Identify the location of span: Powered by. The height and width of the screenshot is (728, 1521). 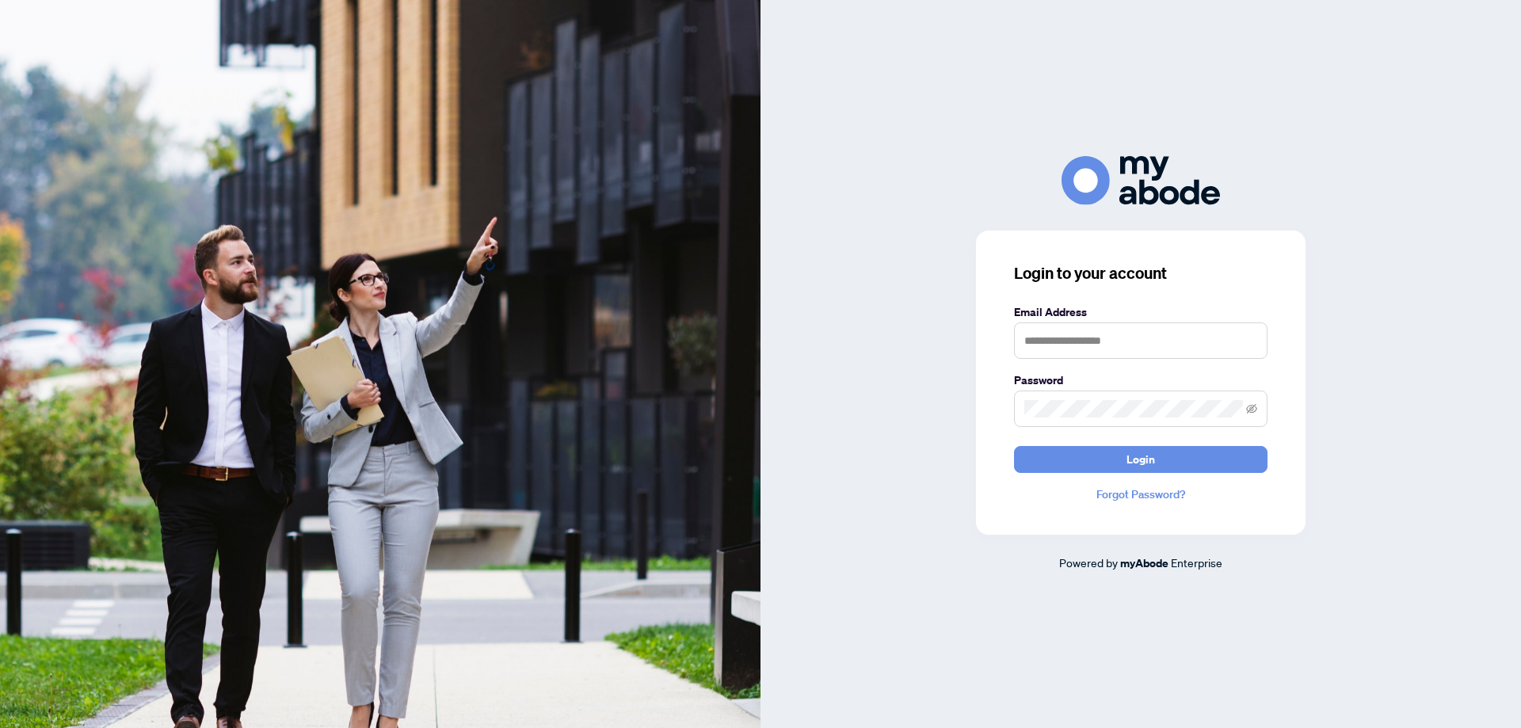
(1089, 562).